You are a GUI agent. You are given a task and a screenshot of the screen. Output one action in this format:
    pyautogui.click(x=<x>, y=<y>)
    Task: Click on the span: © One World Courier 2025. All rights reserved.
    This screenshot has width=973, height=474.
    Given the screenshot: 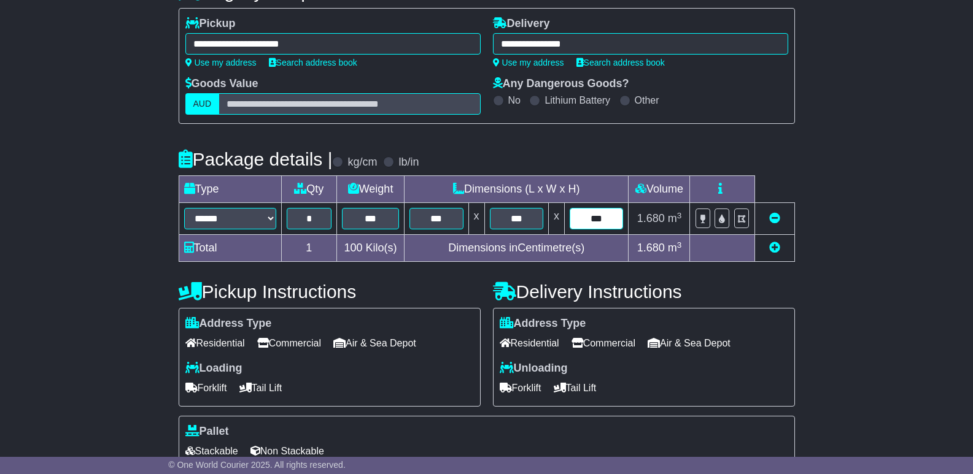 What is the action you would take?
    pyautogui.click(x=256, y=465)
    